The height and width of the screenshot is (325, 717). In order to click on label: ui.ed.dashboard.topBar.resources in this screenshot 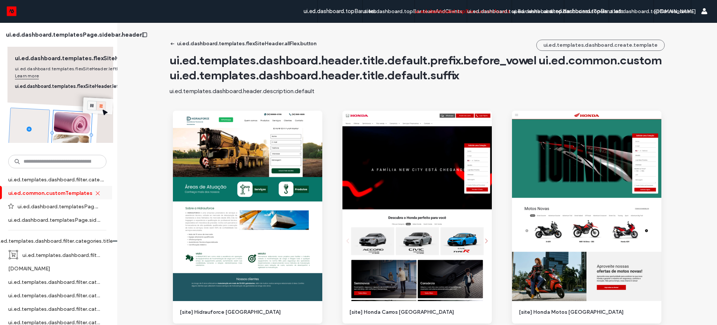, I will do `click(651, 11)`.